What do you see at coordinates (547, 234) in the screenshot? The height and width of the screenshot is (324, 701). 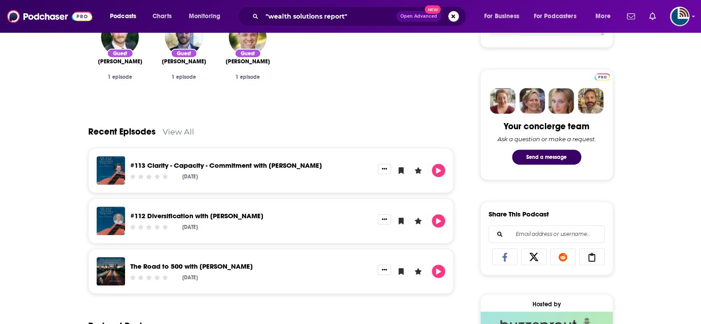 I see `input: Email address or username...` at bounding box center [547, 234].